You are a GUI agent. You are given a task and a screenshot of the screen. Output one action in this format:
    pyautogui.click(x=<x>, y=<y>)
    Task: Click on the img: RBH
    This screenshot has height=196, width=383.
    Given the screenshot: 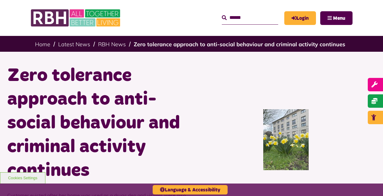 What is the action you would take?
    pyautogui.click(x=76, y=18)
    